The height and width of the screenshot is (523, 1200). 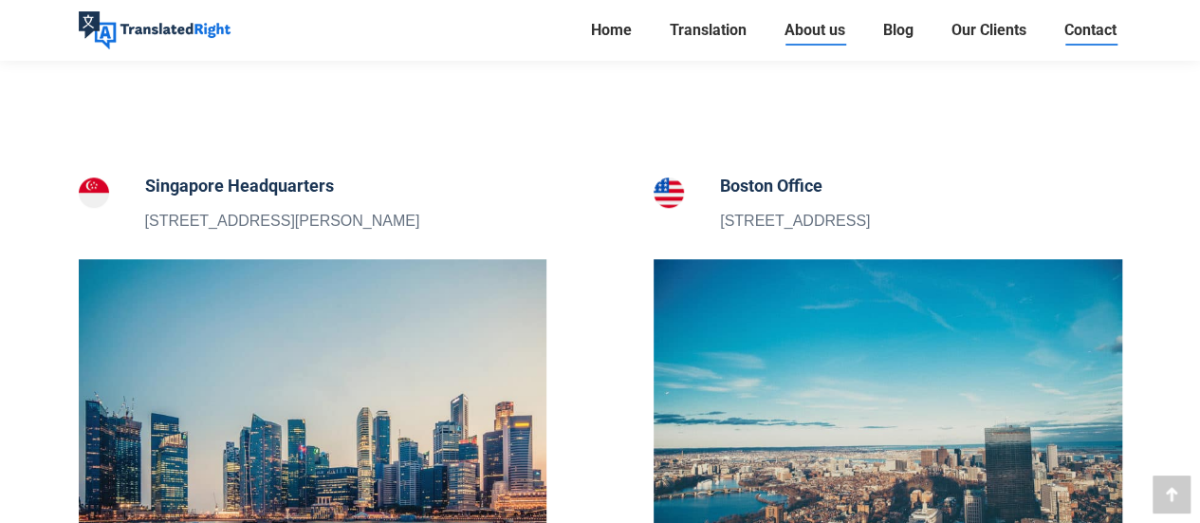 What do you see at coordinates (611, 30) in the screenshot?
I see `a: Home` at bounding box center [611, 30].